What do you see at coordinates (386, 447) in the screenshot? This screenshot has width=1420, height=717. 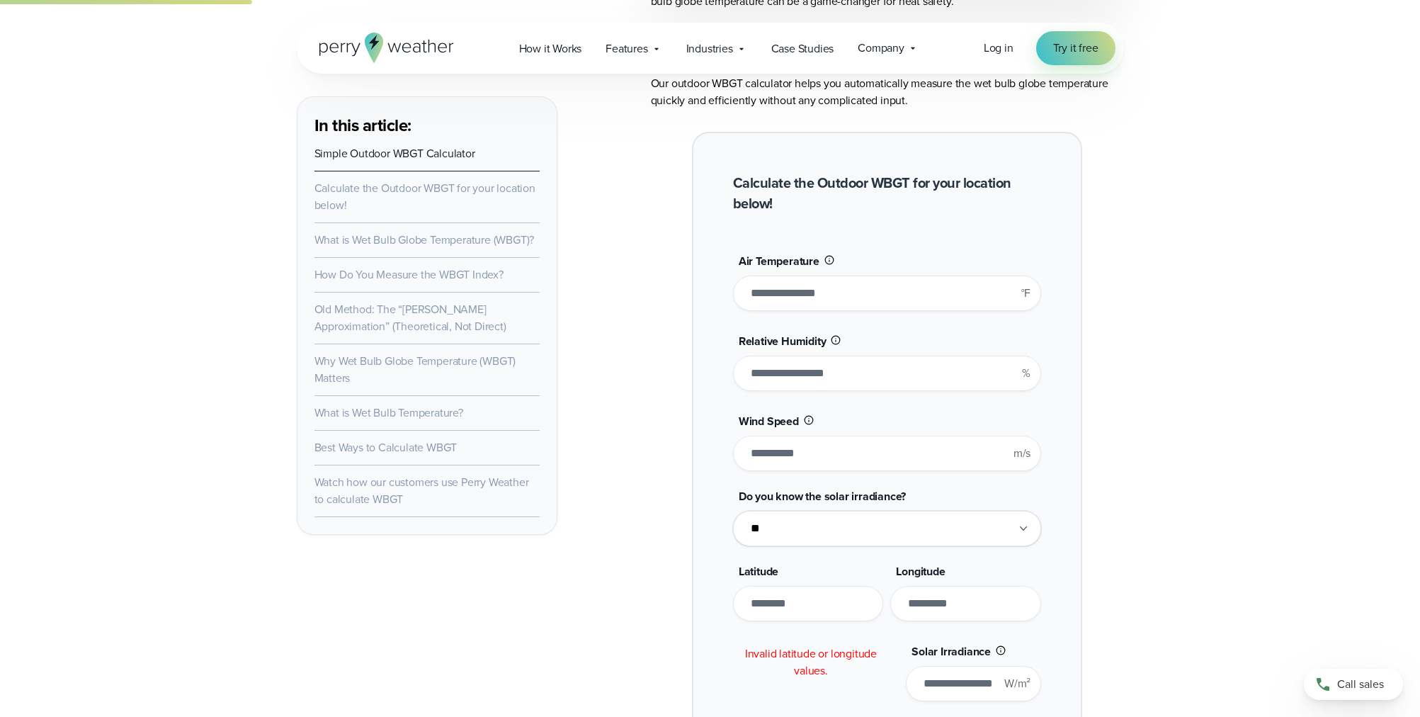 I see `a: Best Ways to Calculate WBGT` at bounding box center [386, 447].